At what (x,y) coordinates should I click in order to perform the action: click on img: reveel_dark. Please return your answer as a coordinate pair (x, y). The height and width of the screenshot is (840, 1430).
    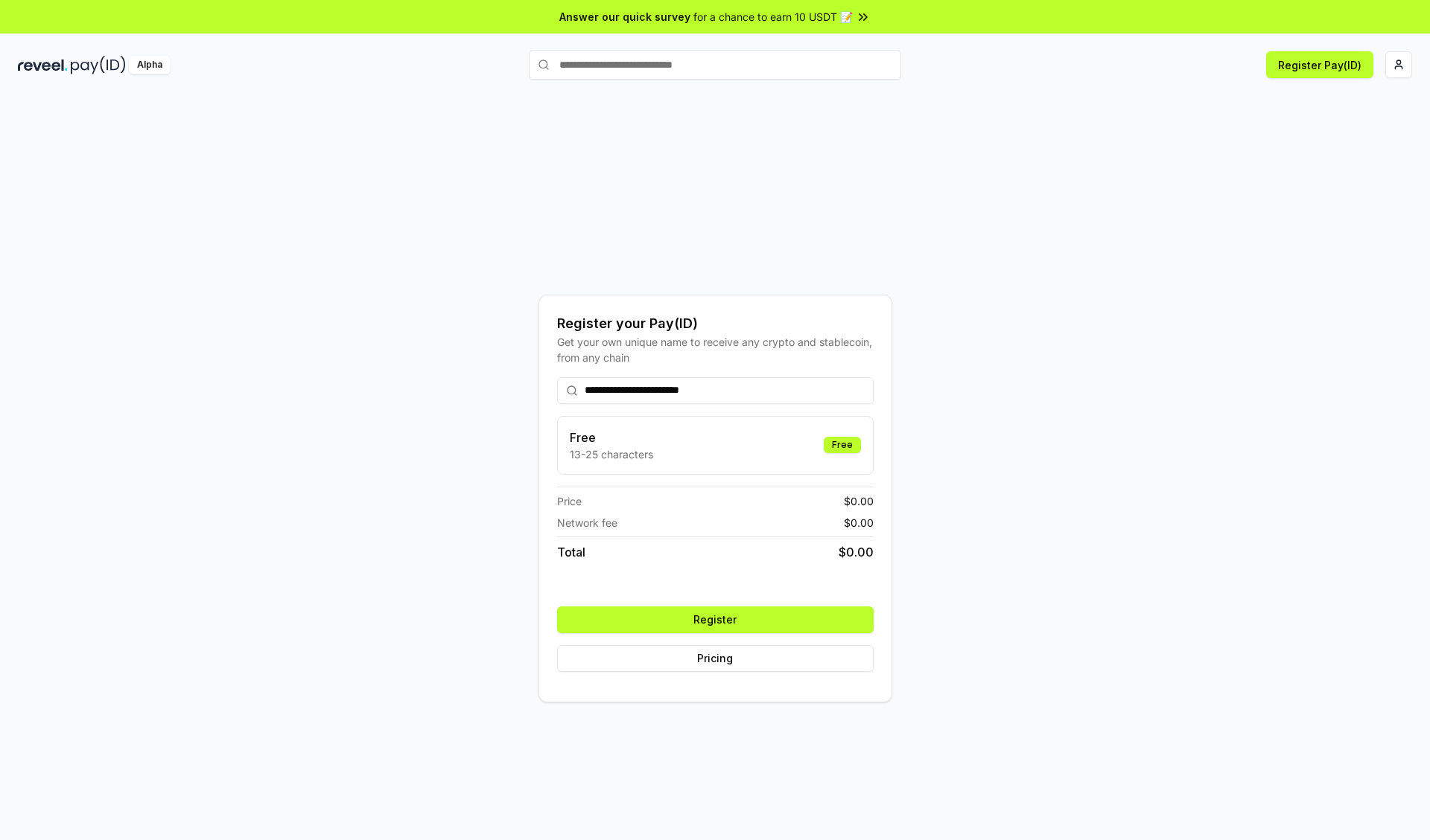
    Looking at the image, I should click on (42, 65).